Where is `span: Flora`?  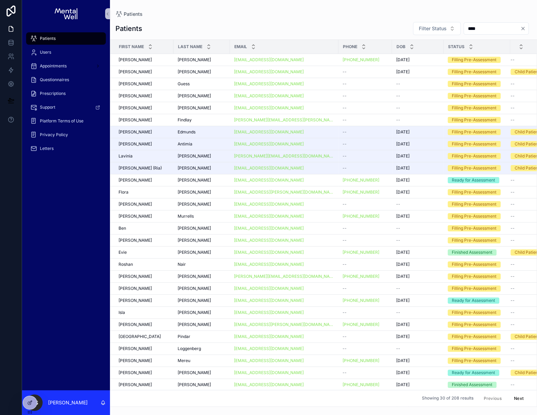
span: Flora is located at coordinates (123, 192).